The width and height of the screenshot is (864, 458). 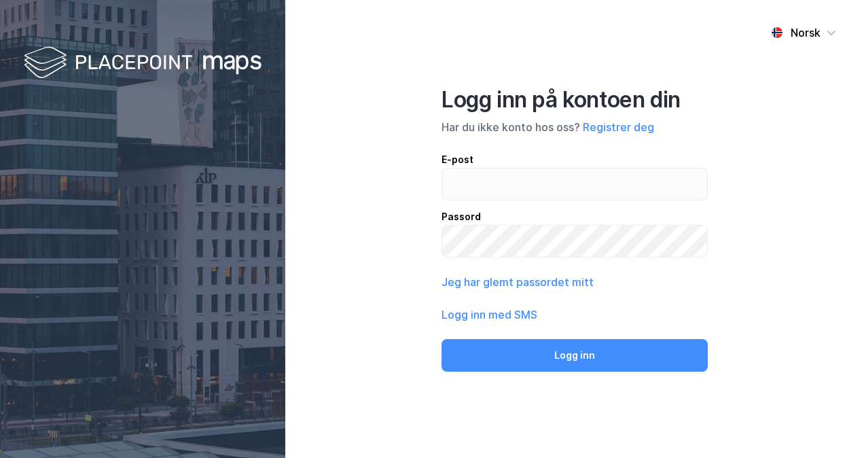 What do you see at coordinates (575, 160) in the screenshot?
I see `div: E-post` at bounding box center [575, 160].